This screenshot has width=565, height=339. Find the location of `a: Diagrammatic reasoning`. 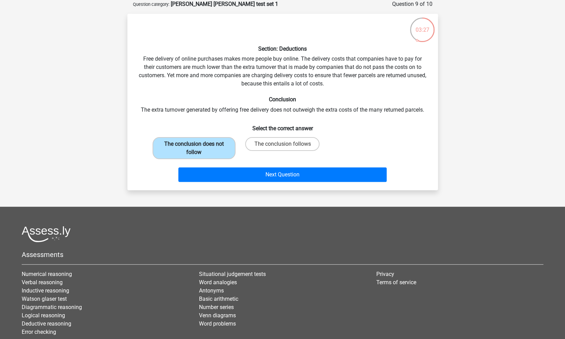

a: Diagrammatic reasoning is located at coordinates (52, 307).